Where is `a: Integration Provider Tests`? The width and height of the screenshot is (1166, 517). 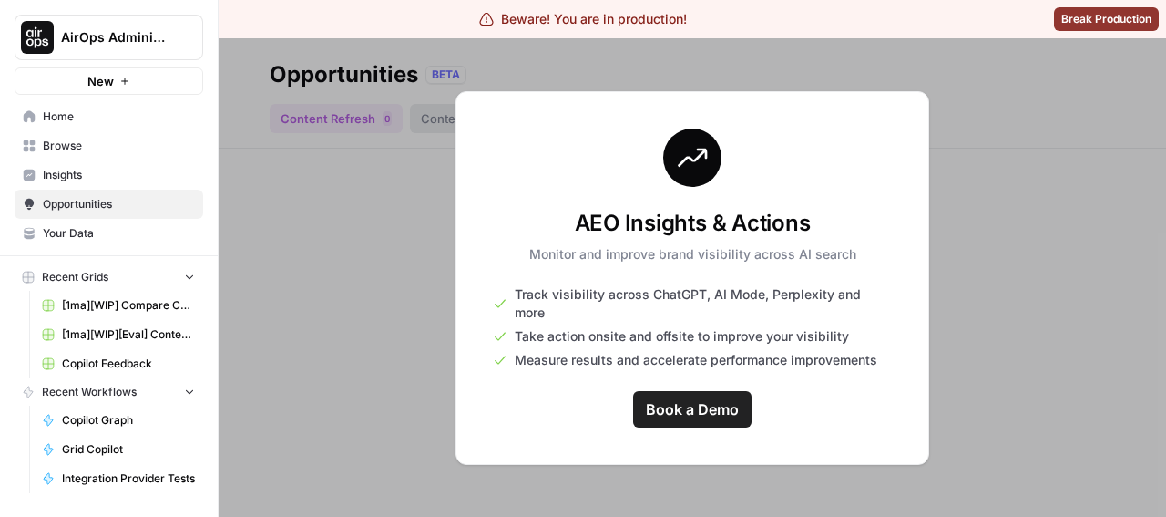
a: Integration Provider Tests is located at coordinates (118, 478).